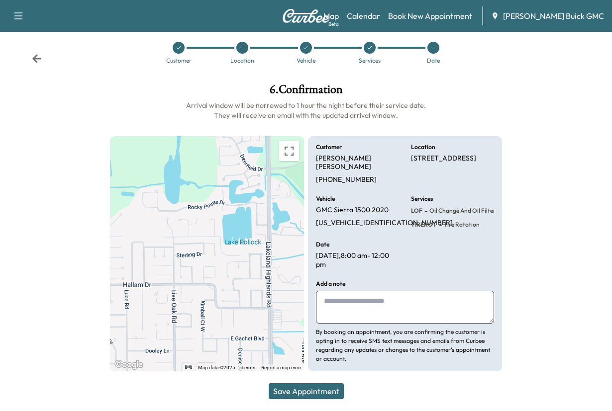 The height and width of the screenshot is (411, 612). What do you see at coordinates (329, 147) in the screenshot?
I see `h6: Customer` at bounding box center [329, 147].